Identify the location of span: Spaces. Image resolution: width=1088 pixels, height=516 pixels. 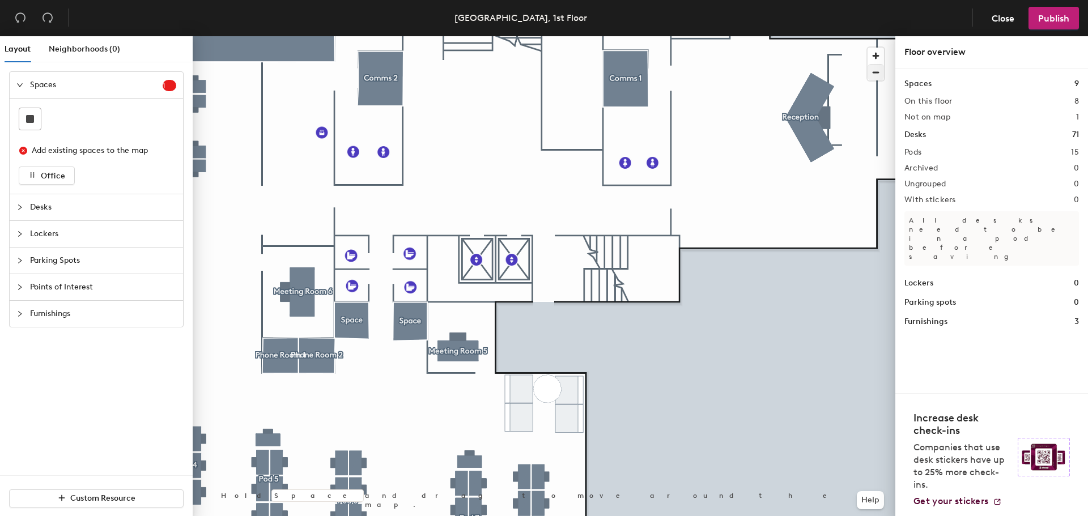
(96, 85).